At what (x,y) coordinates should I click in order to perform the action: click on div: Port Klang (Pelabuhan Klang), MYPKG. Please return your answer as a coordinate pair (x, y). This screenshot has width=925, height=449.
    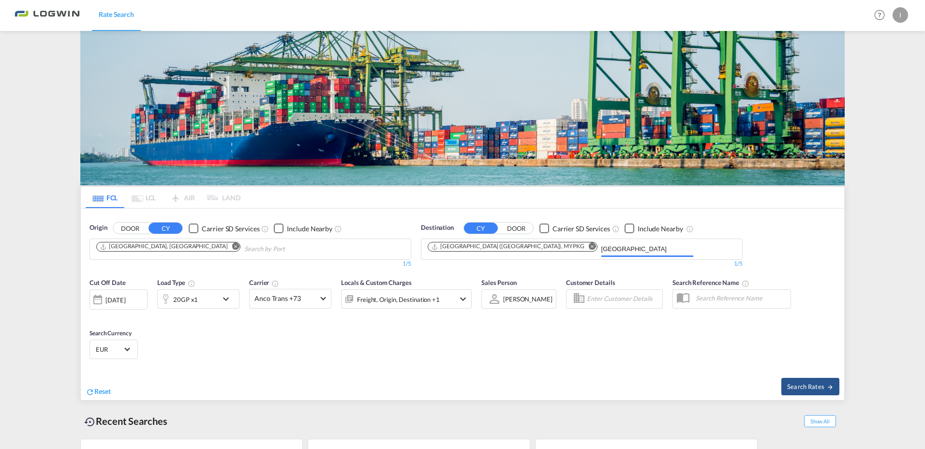
    Looking at the image, I should click on (507, 246).